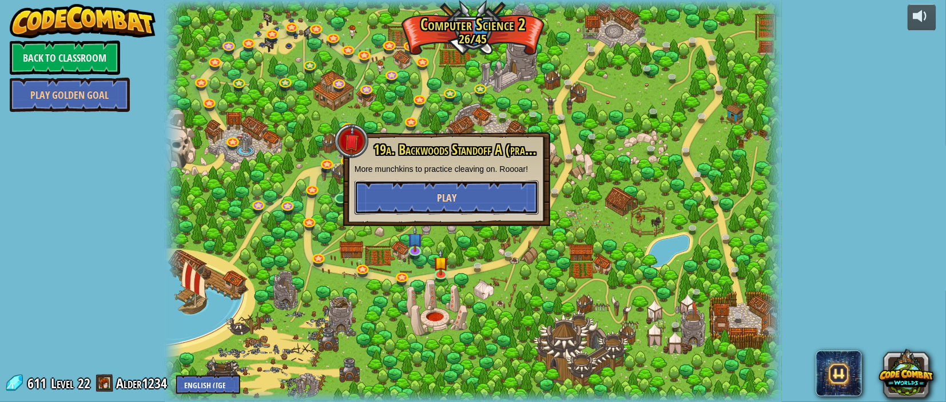  I want to click on span: Play, so click(447, 198).